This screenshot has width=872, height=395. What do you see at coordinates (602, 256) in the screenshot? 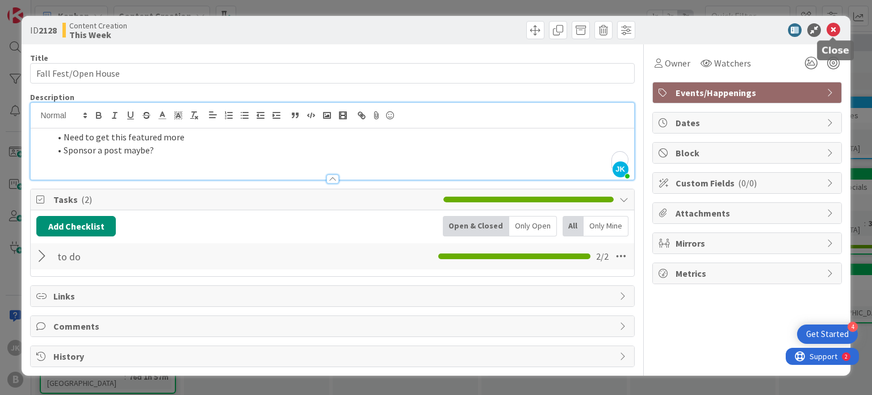
I see `span: 2 / 2` at bounding box center [602, 256].